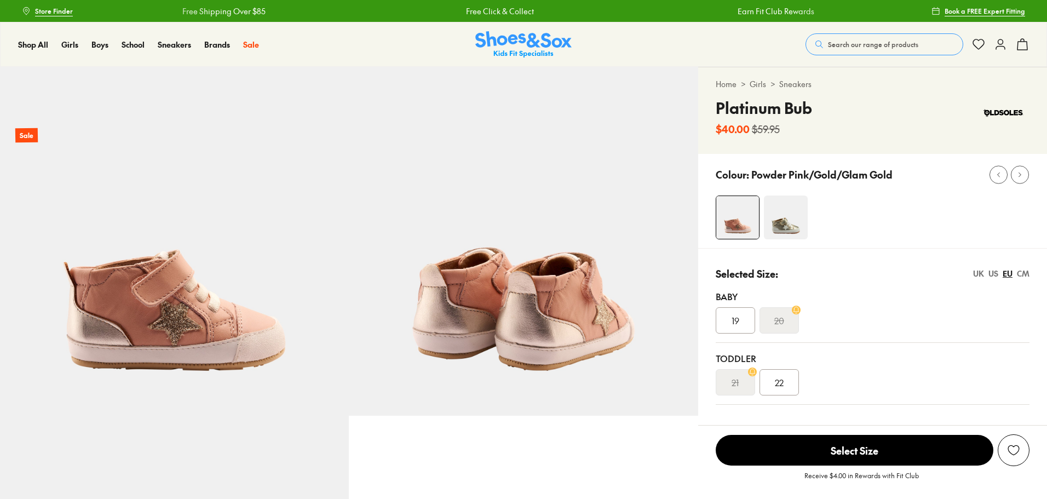 This screenshot has width=1047, height=499. Describe the element at coordinates (217, 44) in the screenshot. I see `span: Brands` at that location.